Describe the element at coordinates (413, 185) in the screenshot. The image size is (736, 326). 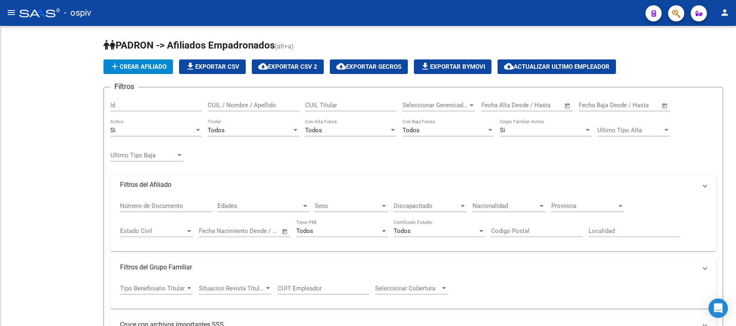
I see `mat-expansion-panel-header: Filtros del Afiliado` at that location.